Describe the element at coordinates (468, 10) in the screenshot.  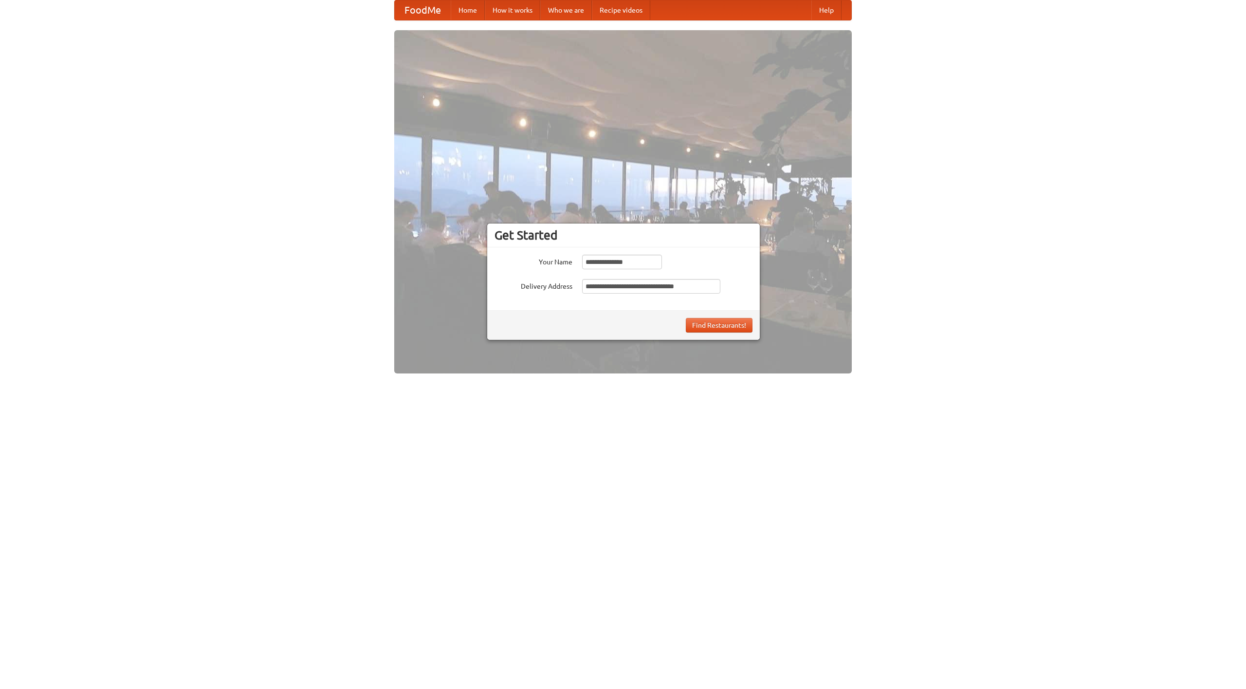
I see `a: Home` at that location.